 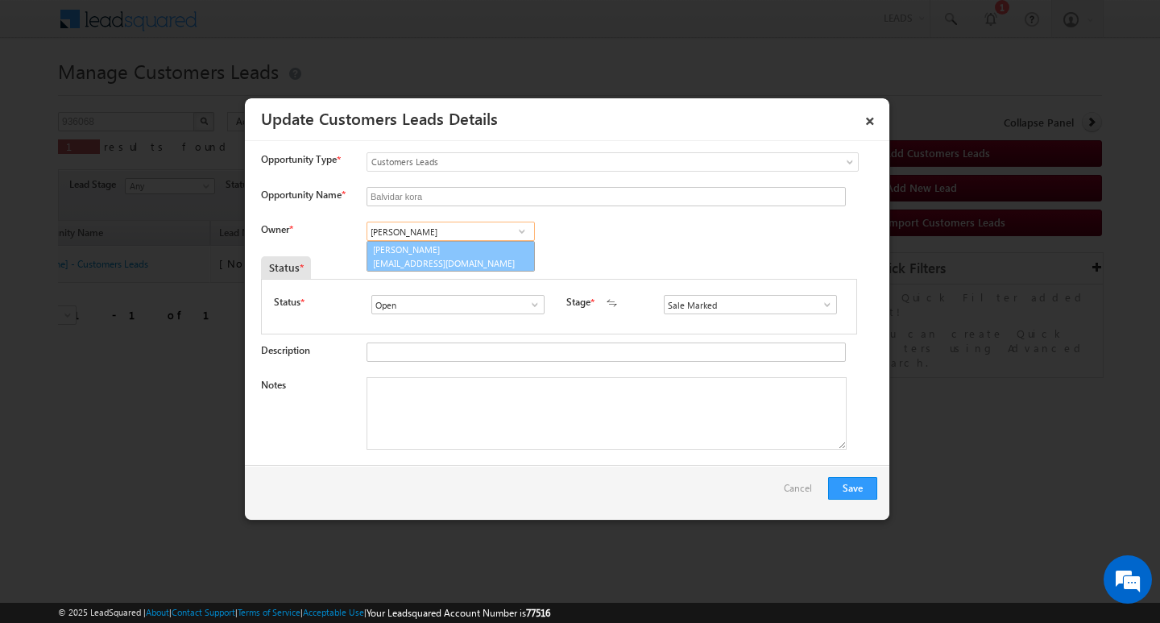 I want to click on button: Save, so click(x=852, y=488).